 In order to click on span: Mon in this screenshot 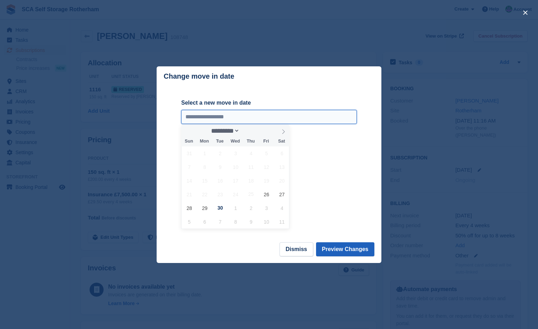, I will do `click(204, 141)`.